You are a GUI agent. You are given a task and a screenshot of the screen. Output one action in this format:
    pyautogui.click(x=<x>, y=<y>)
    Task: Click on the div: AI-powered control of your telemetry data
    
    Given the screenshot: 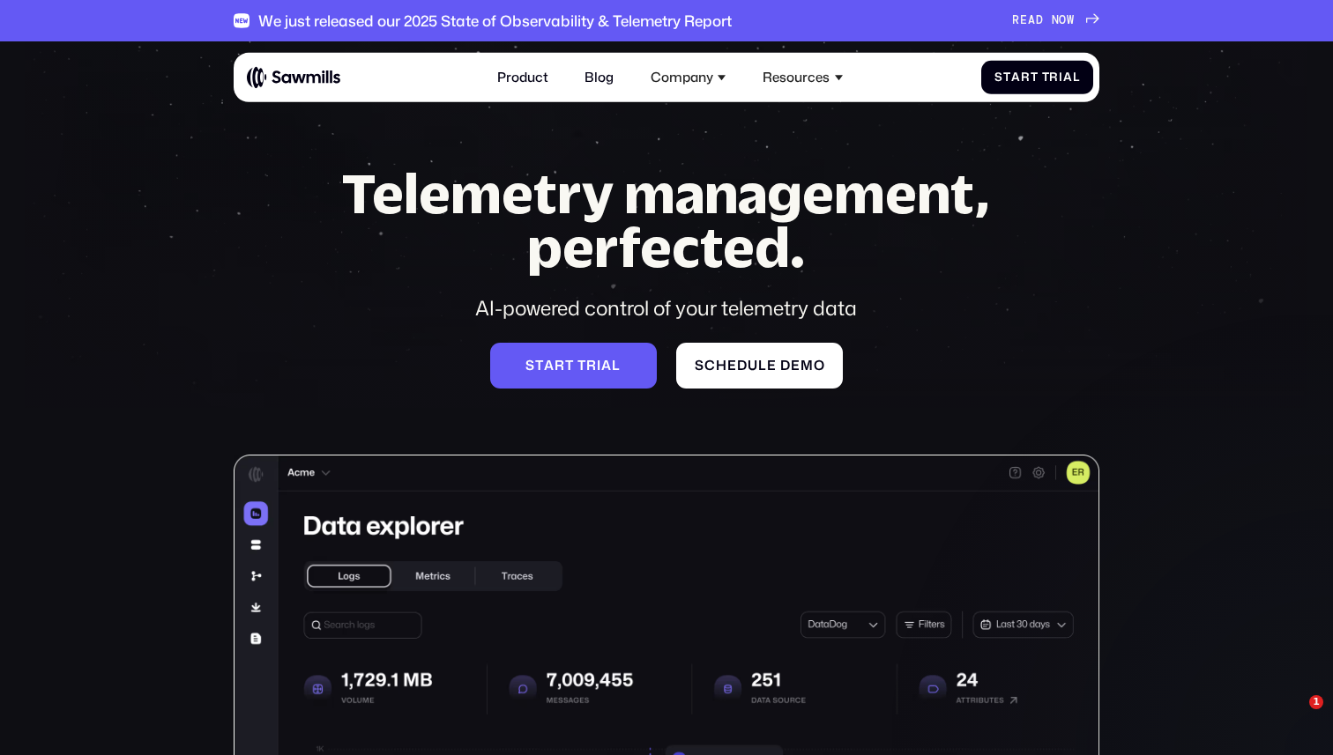 What is the action you would take?
    pyautogui.click(x=666, y=309)
    